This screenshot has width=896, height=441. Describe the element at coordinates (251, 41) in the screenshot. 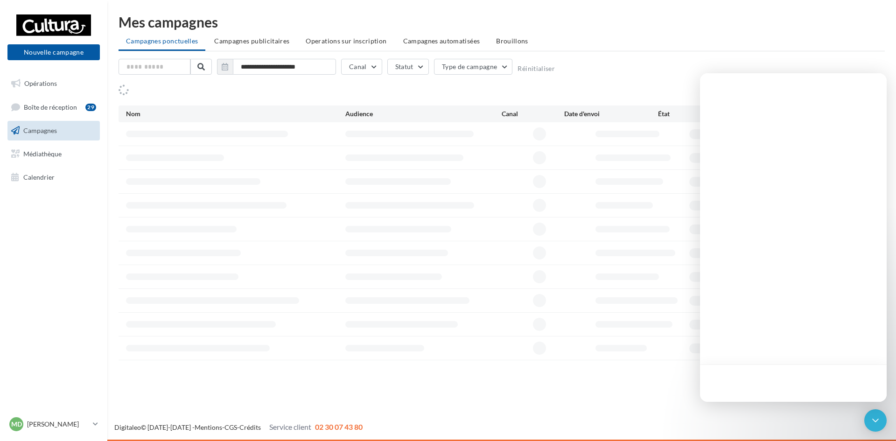

I see `span: Campagnes publicitaires` at that location.